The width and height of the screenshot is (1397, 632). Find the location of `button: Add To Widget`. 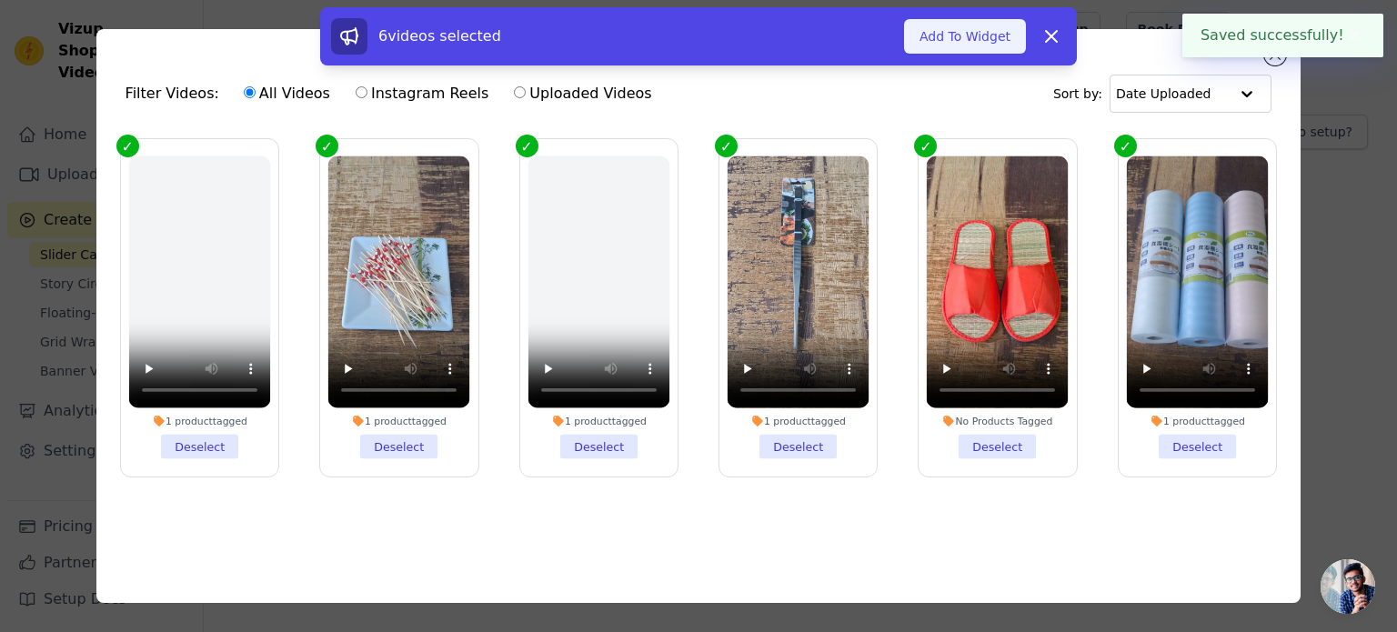

button: Add To Widget is located at coordinates (965, 36).